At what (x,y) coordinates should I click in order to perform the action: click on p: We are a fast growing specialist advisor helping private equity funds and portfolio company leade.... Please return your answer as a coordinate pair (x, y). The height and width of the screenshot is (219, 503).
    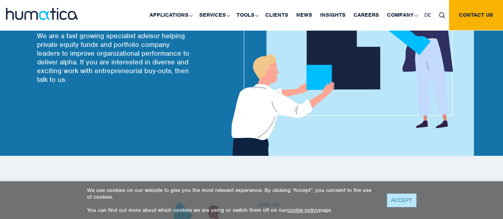
    Looking at the image, I should click on (114, 58).